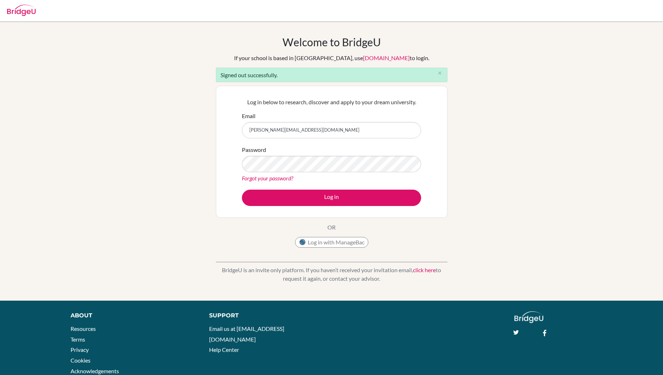  I want to click on button: Close, so click(440, 73).